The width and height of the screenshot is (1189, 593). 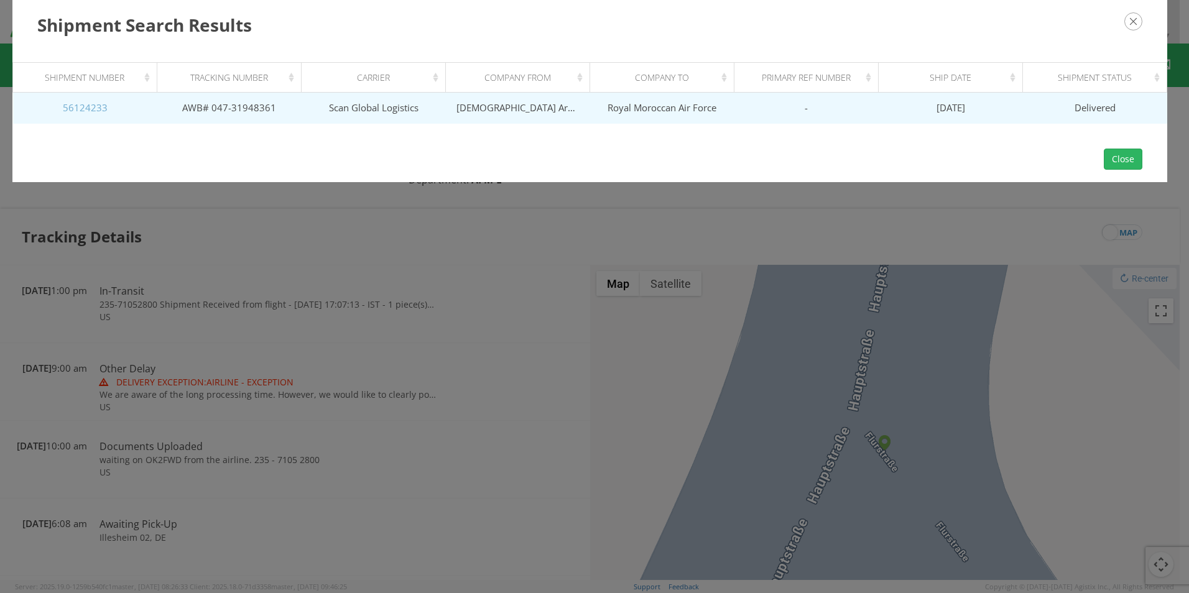 I want to click on div: Shipment Number, so click(x=89, y=78).